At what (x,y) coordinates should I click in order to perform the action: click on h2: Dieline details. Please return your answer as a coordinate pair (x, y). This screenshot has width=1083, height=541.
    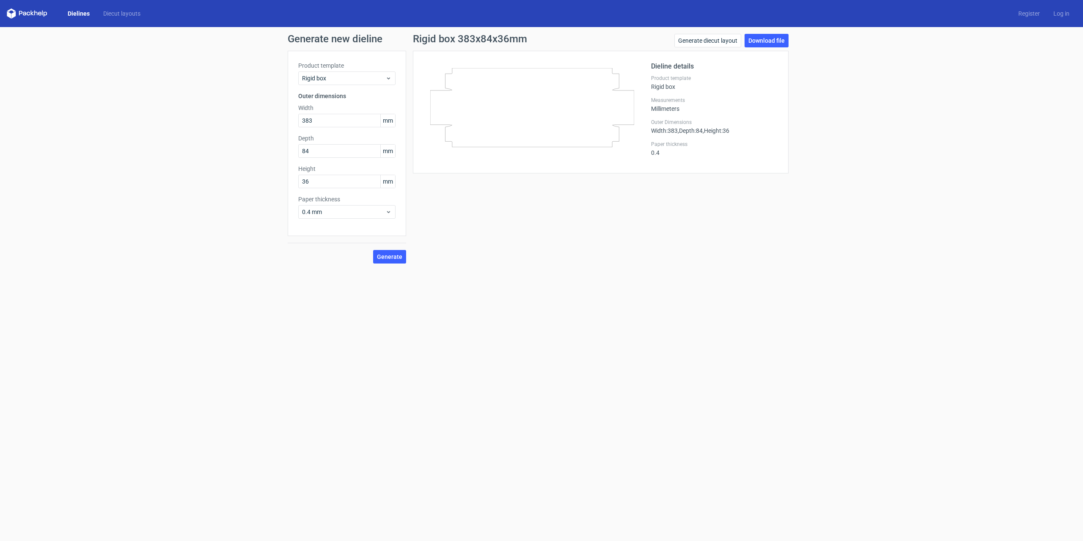
    Looking at the image, I should click on (714, 66).